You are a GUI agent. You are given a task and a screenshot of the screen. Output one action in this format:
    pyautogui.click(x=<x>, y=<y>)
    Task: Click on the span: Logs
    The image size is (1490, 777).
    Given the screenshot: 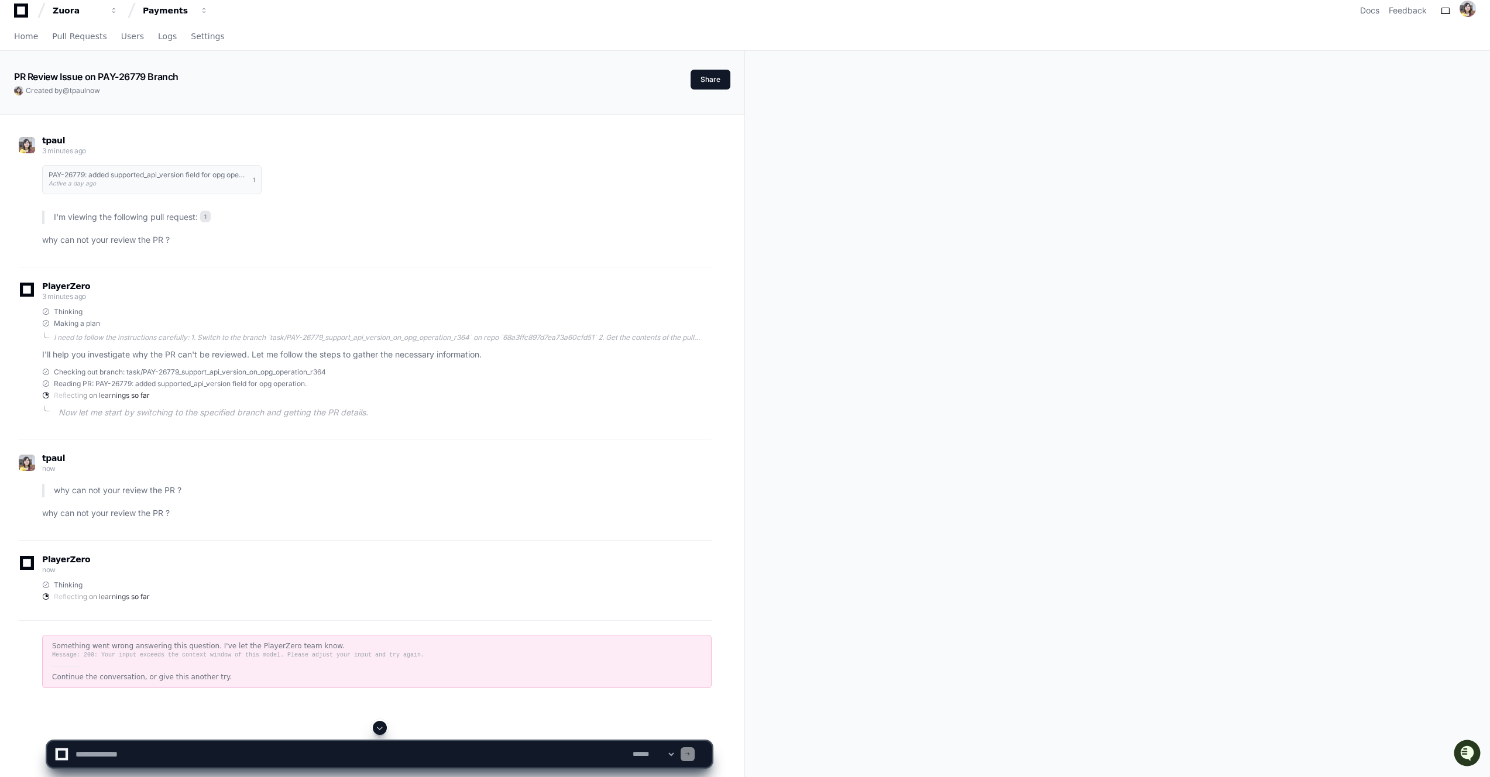 What is the action you would take?
    pyautogui.click(x=167, y=36)
    